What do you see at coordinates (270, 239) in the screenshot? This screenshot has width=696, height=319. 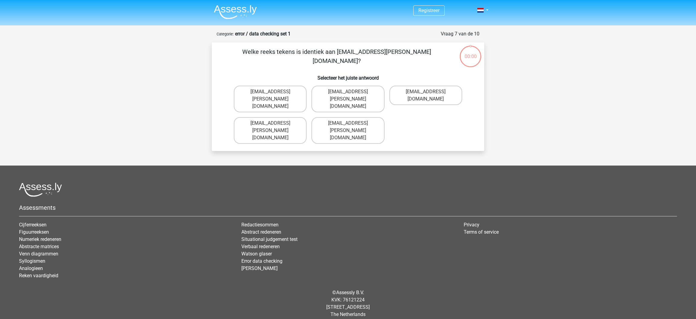 I see `a: Situational judgement test` at bounding box center [270, 239].